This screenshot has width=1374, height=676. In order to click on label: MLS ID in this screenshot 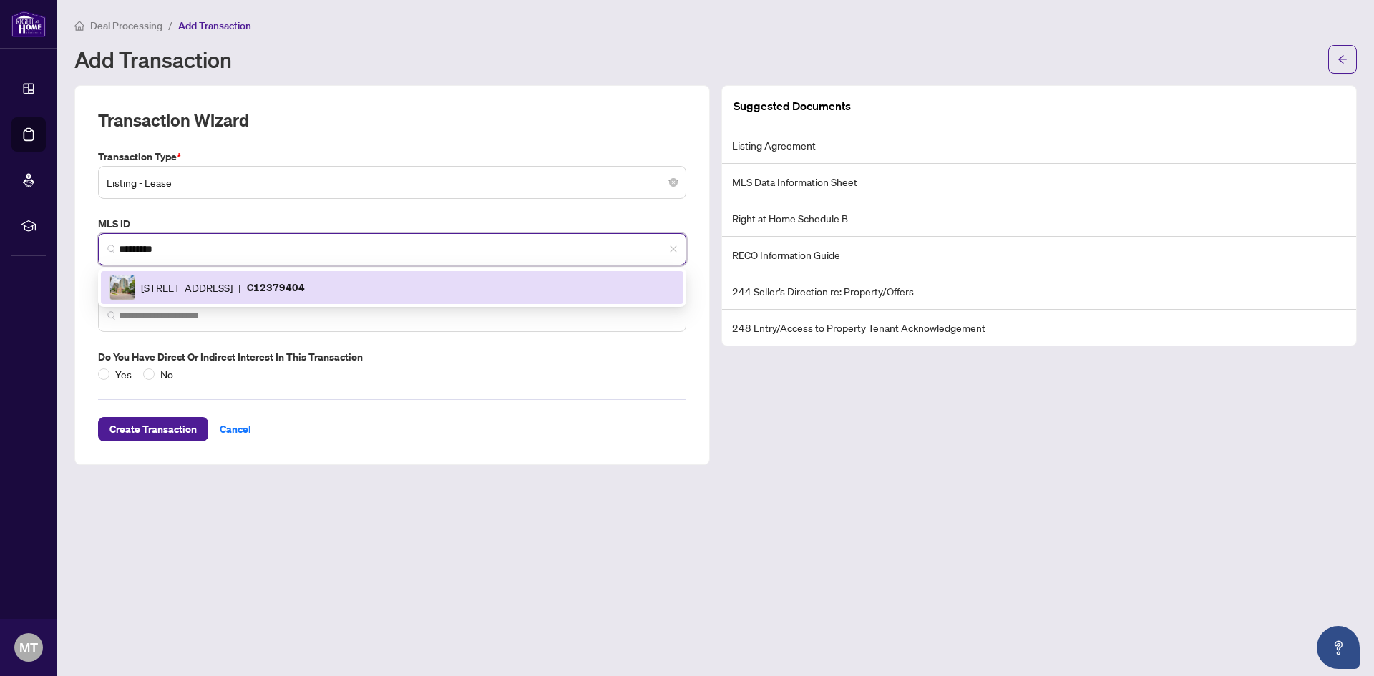, I will do `click(392, 224)`.